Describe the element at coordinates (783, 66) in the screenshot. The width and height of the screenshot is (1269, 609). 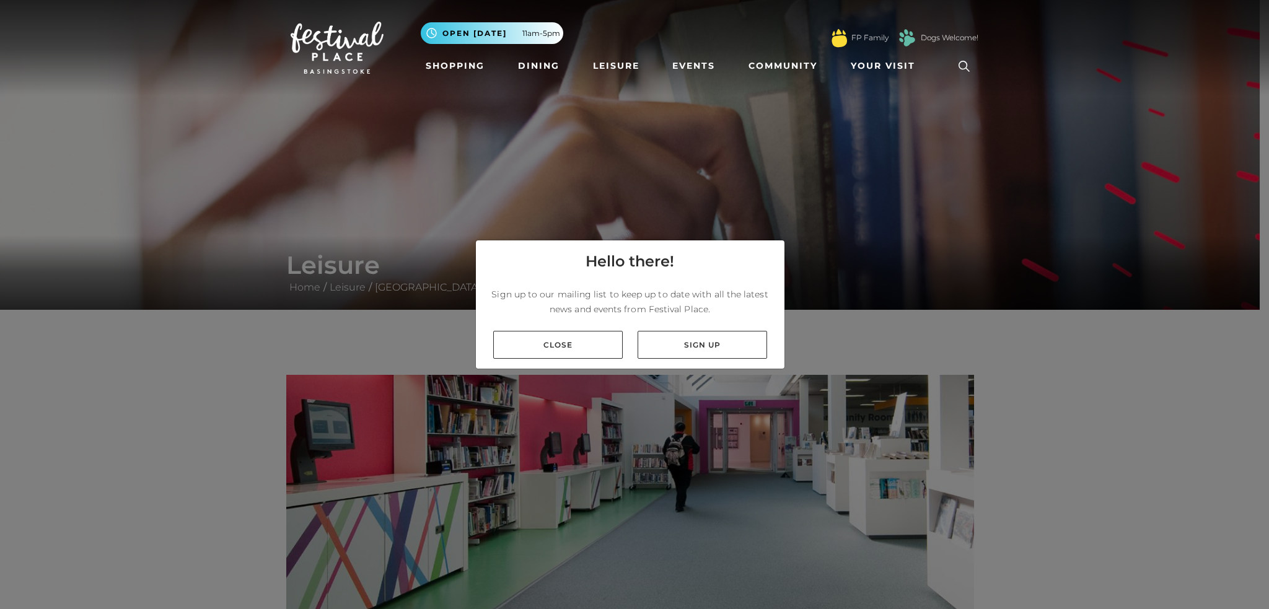
I see `a: Community` at that location.